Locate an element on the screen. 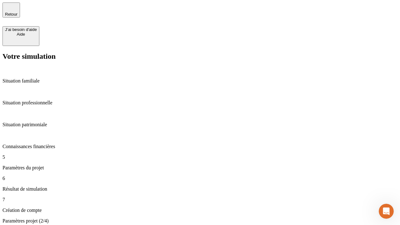  p: Situation patrimoniale is located at coordinates (200, 125).